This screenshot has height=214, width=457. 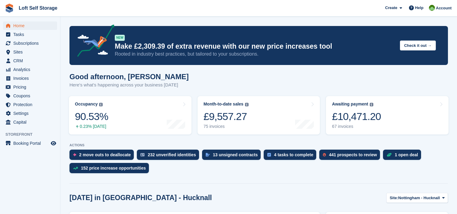 I want to click on div: 232 unverified identities, so click(x=172, y=155).